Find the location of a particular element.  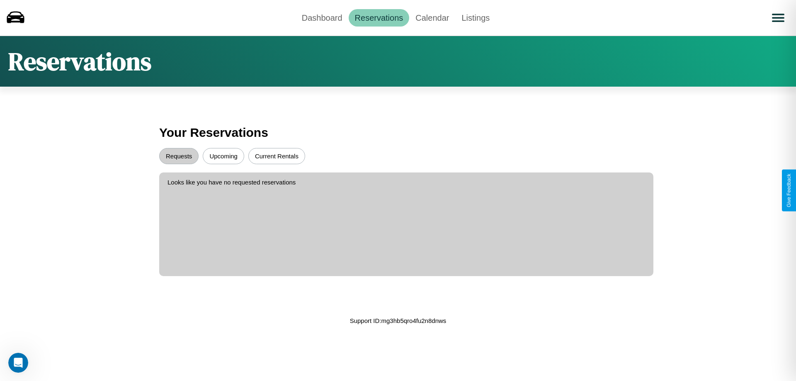

a: Reservations is located at coordinates (379, 18).